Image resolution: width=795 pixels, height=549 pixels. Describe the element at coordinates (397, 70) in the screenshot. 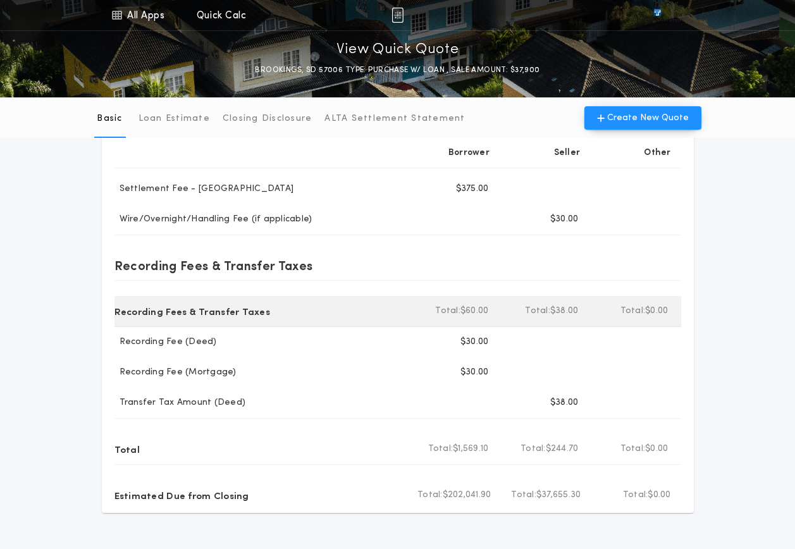

I see `p: Brookings, SD 57006 TYPE: PURCHASE W/ LOAN , SALE AMOUNT: $37,900` at that location.